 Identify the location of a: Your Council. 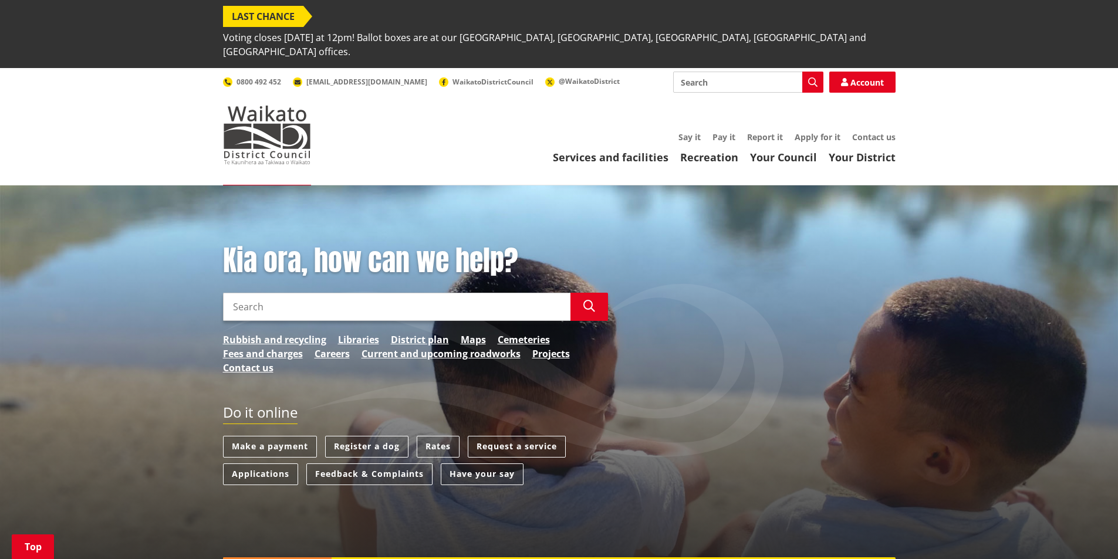
(783, 157).